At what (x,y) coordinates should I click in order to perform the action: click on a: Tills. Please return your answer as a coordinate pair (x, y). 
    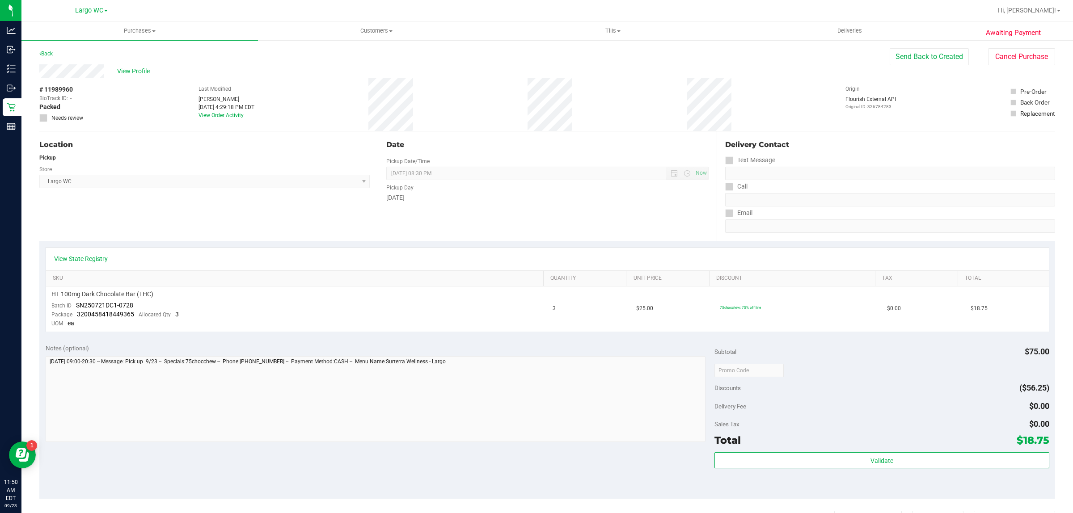
    Looking at the image, I should click on (612, 31).